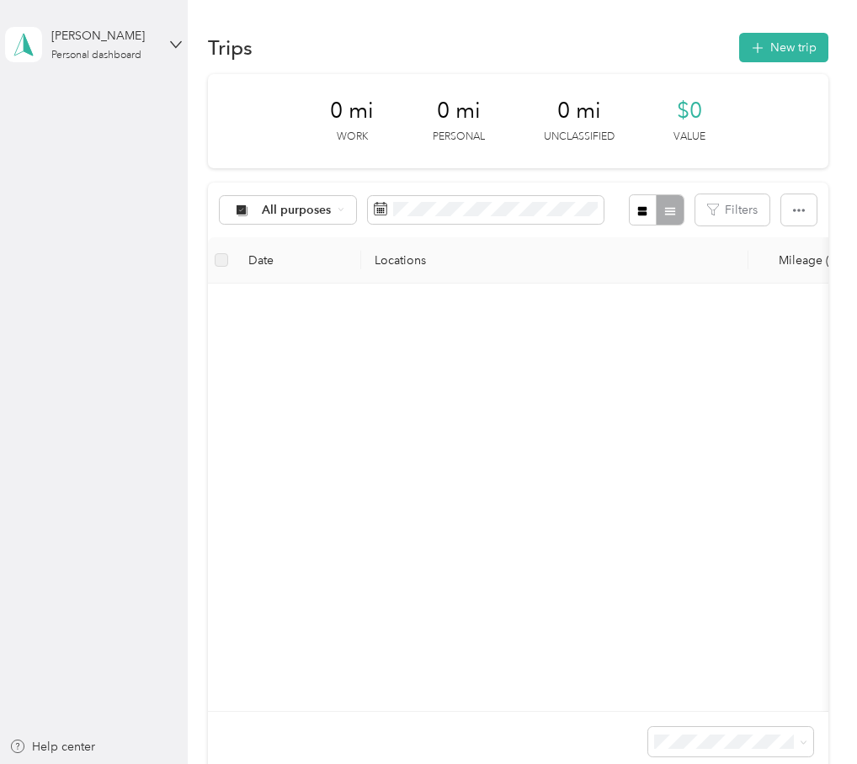  Describe the element at coordinates (555, 260) in the screenshot. I see `th: Locations` at that location.